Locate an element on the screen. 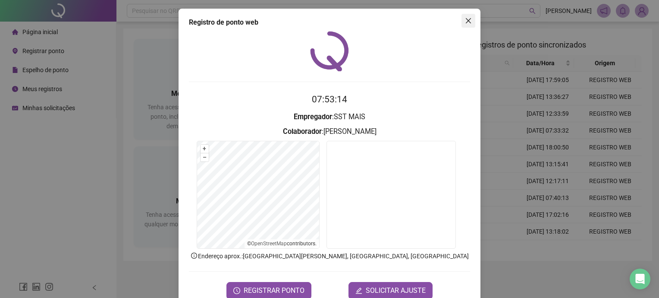 This screenshot has height=298, width=659. button: Close is located at coordinates (469, 21).